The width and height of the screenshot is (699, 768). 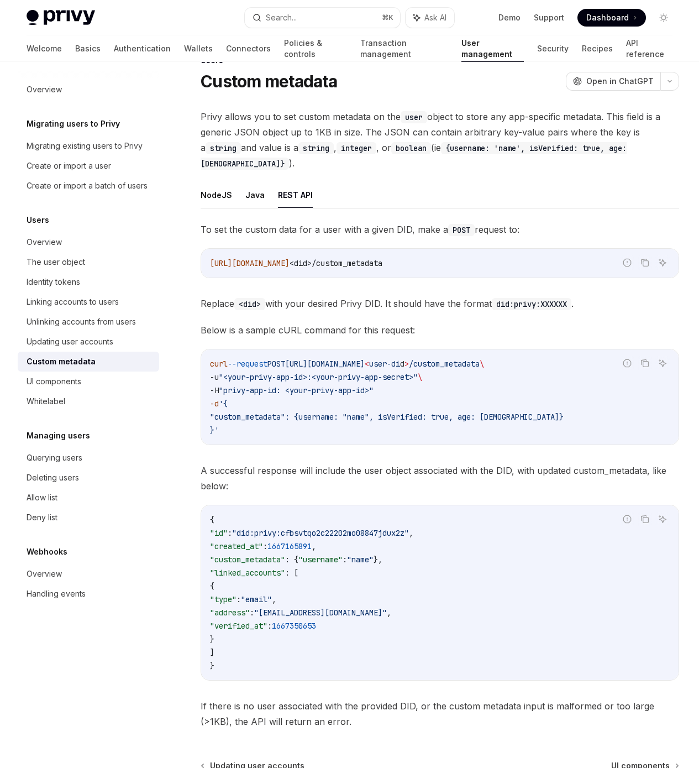 What do you see at coordinates (276, 364) in the screenshot?
I see `span: POST` at bounding box center [276, 364].